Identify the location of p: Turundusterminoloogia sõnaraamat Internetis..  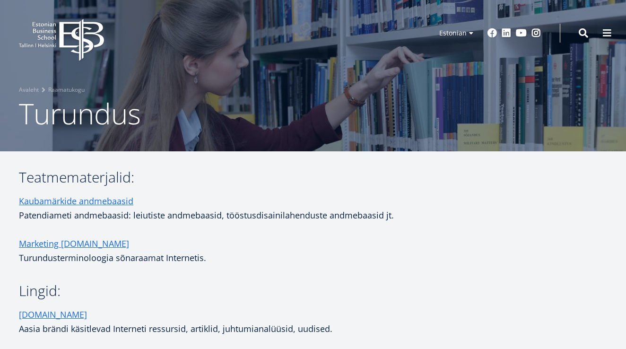
(209, 251).